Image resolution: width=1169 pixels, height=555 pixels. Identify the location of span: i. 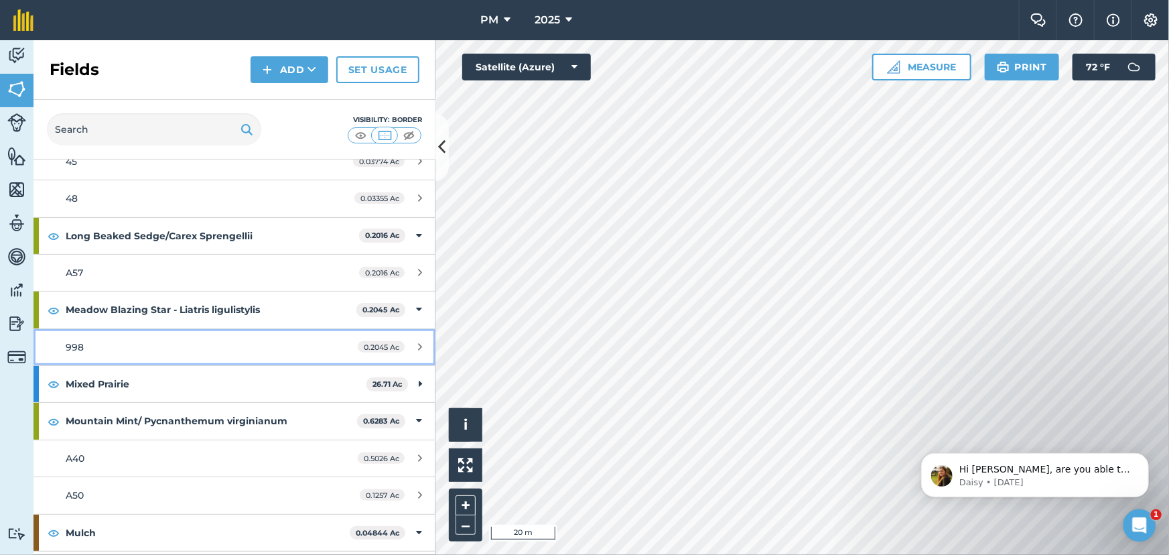
(465, 424).